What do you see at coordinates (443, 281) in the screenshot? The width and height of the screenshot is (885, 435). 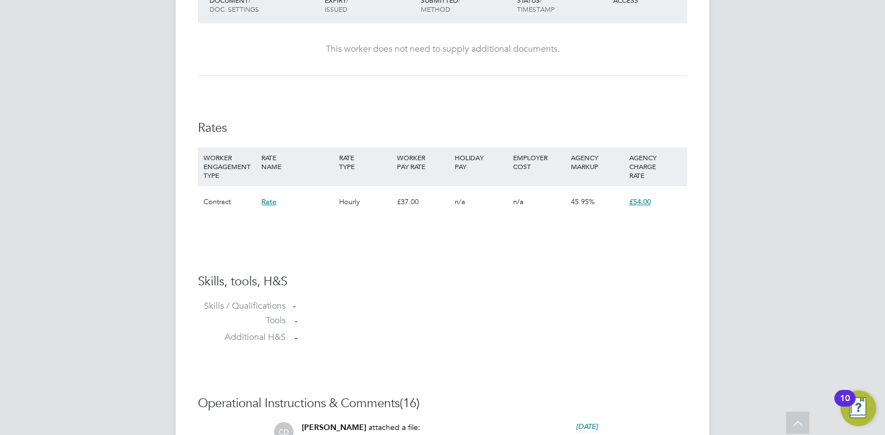 I see `h3: Skills, tools, H&S` at bounding box center [443, 281].